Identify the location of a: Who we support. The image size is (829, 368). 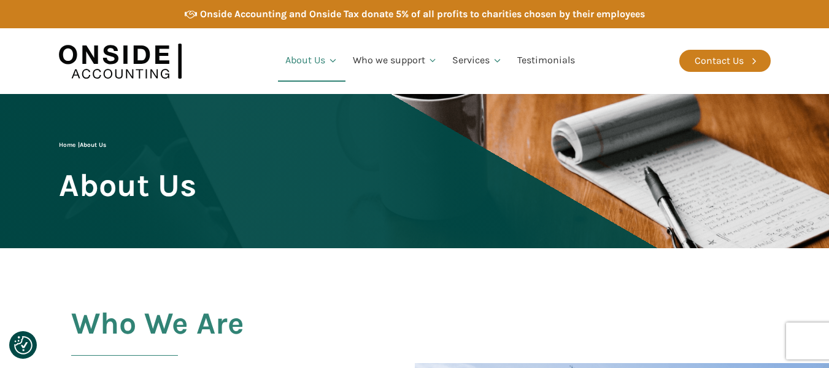
(395, 61).